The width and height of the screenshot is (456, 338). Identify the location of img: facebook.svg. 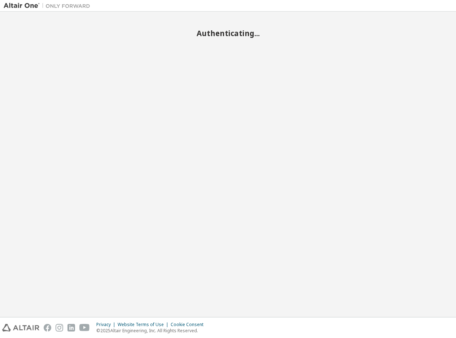
(47, 327).